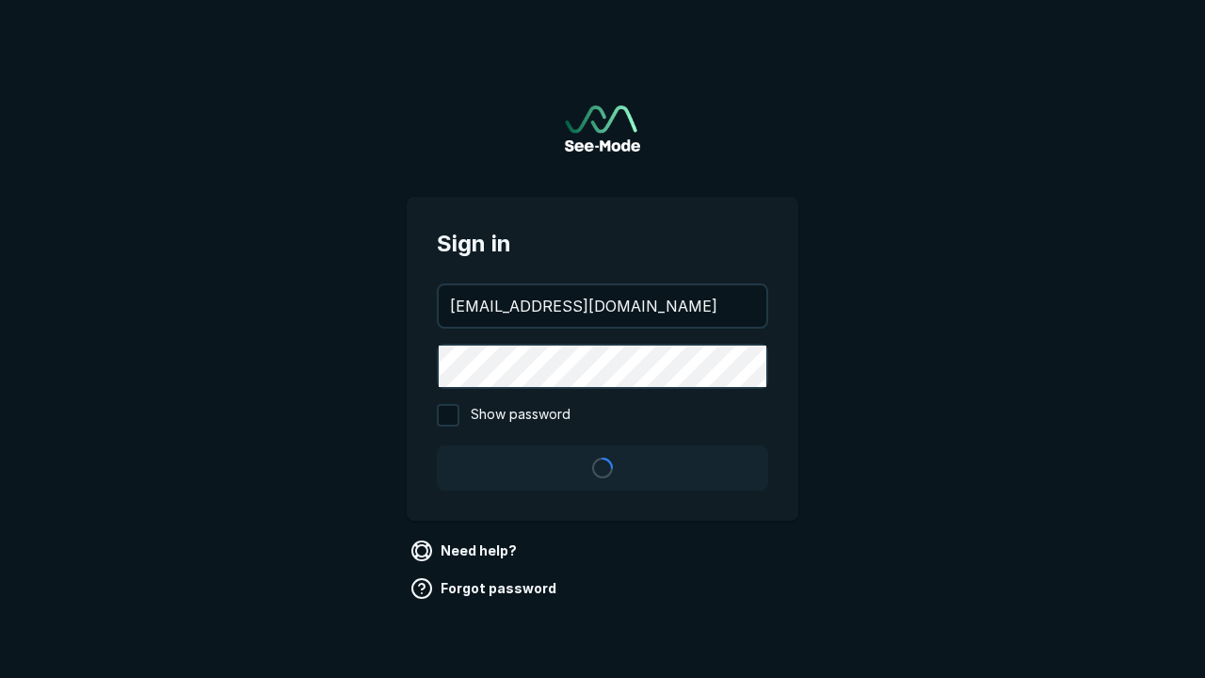 This screenshot has width=1205, height=678. Describe the element at coordinates (602, 128) in the screenshot. I see `img: See-Mode Logo` at that location.